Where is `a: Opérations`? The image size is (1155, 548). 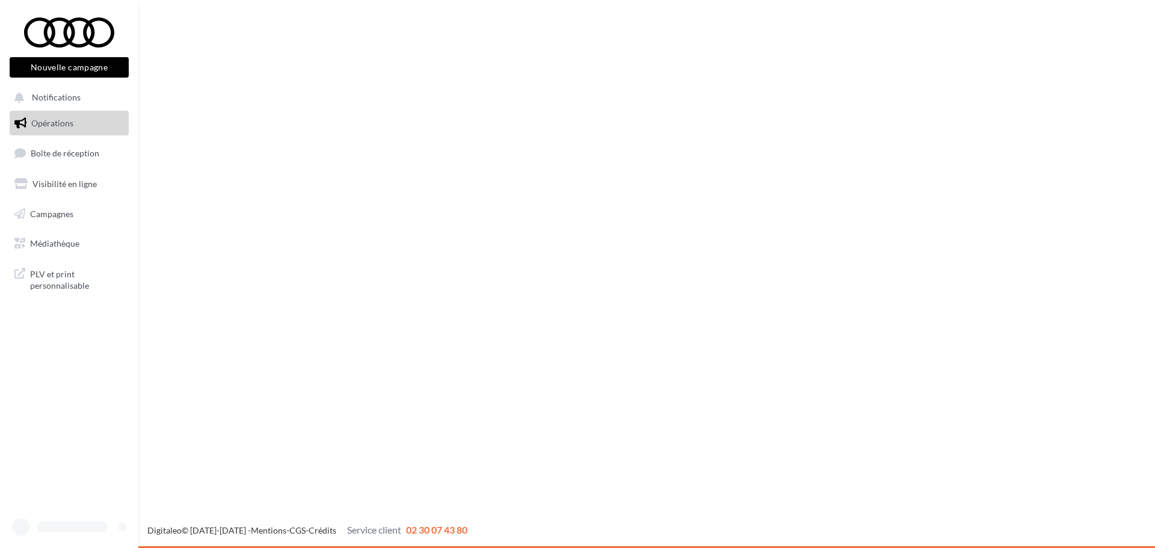
a: Opérations is located at coordinates (69, 123).